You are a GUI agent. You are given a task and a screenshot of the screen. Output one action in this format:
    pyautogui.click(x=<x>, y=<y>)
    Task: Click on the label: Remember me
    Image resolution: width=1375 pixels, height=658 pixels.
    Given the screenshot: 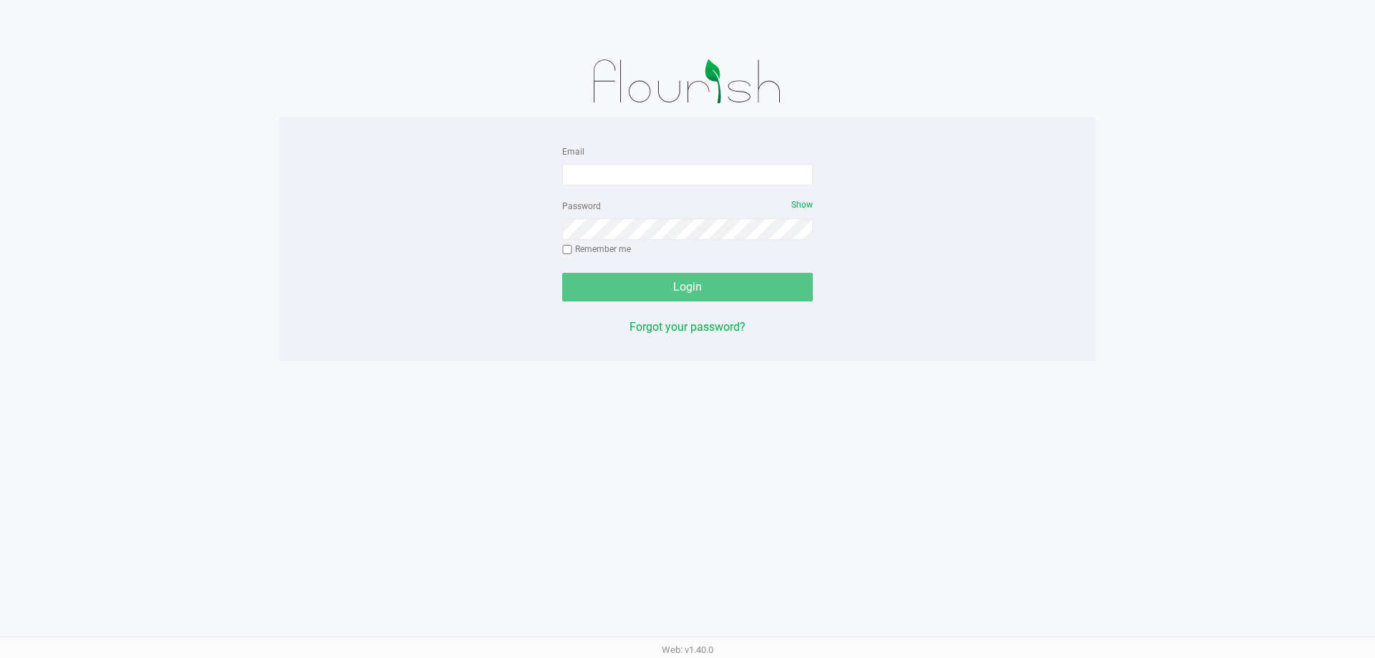 What is the action you would take?
    pyautogui.click(x=597, y=249)
    